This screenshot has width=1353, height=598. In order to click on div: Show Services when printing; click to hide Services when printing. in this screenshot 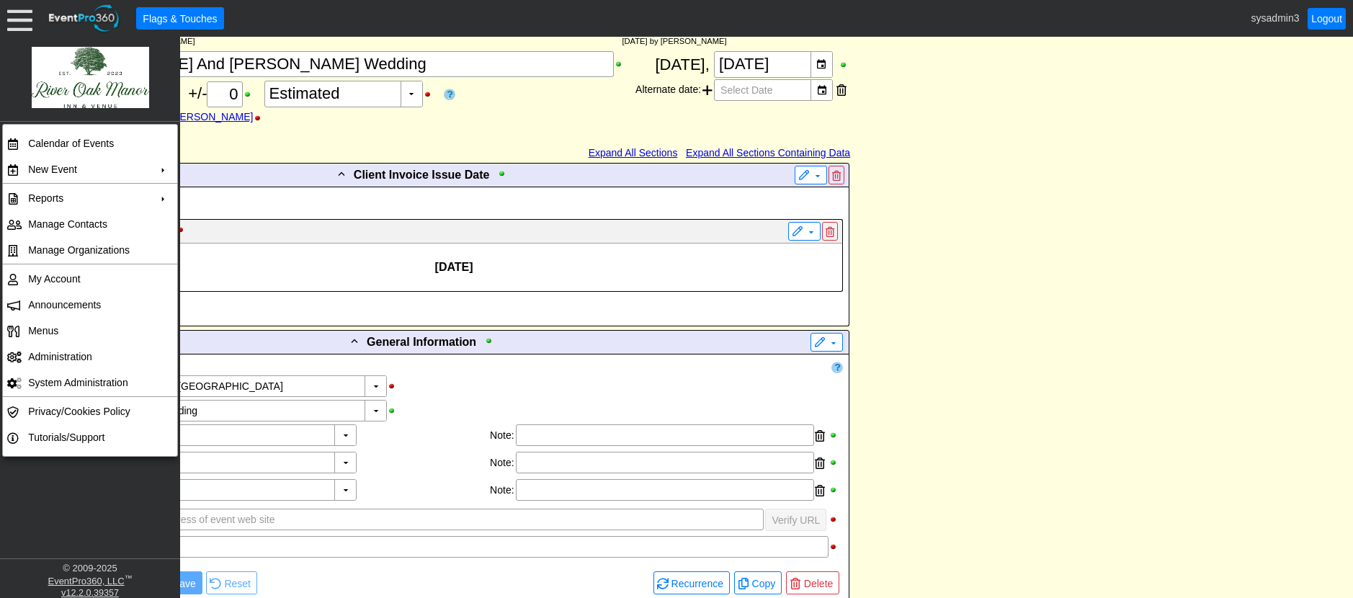, I will do `click(835, 490)`.